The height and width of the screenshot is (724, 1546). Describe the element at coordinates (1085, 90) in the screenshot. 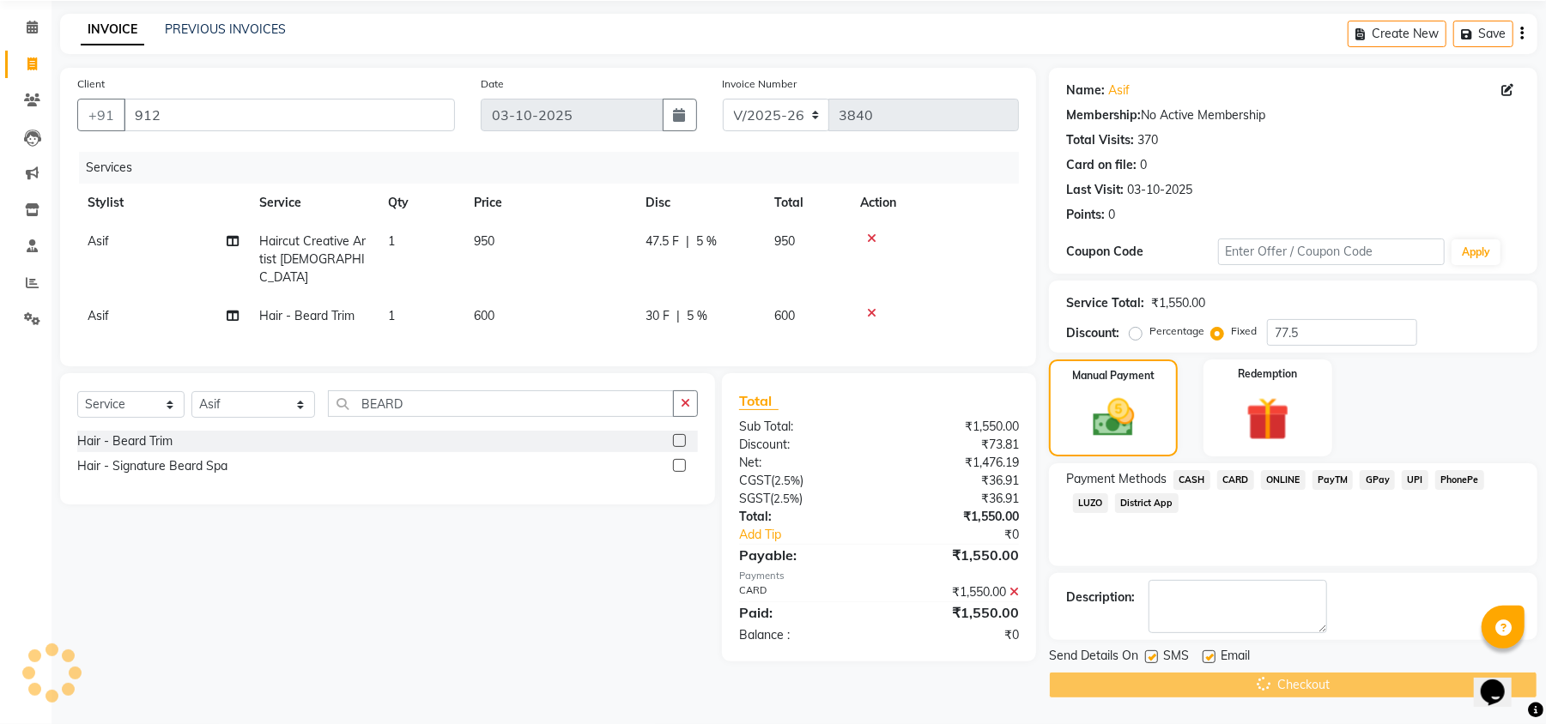

I see `div: Name:` at that location.